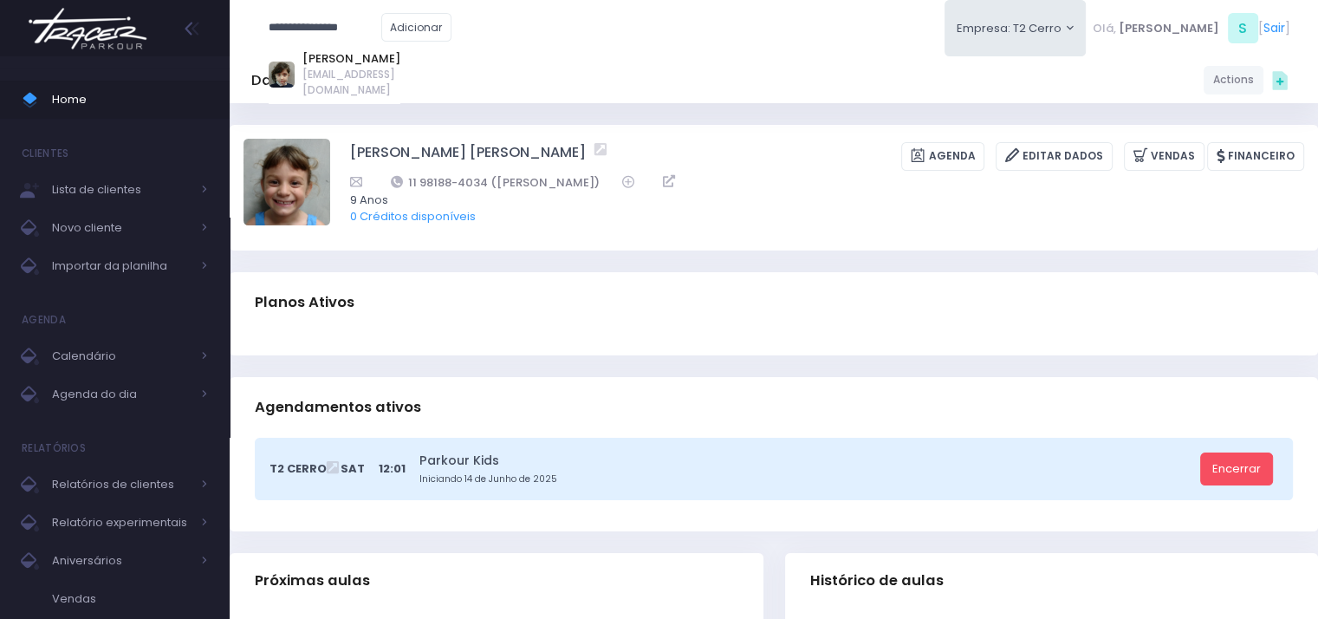 The image size is (1318, 619). Describe the element at coordinates (392, 469) in the screenshot. I see `span: 12:01` at that location.